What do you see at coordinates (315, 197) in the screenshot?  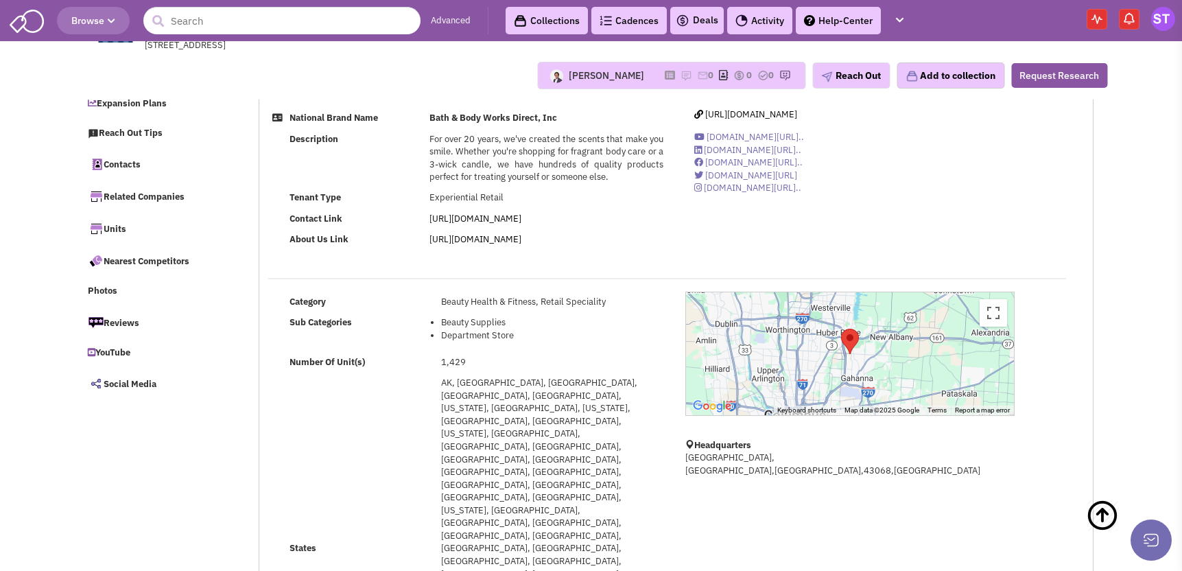 I see `b: Tenant Type` at bounding box center [315, 197].